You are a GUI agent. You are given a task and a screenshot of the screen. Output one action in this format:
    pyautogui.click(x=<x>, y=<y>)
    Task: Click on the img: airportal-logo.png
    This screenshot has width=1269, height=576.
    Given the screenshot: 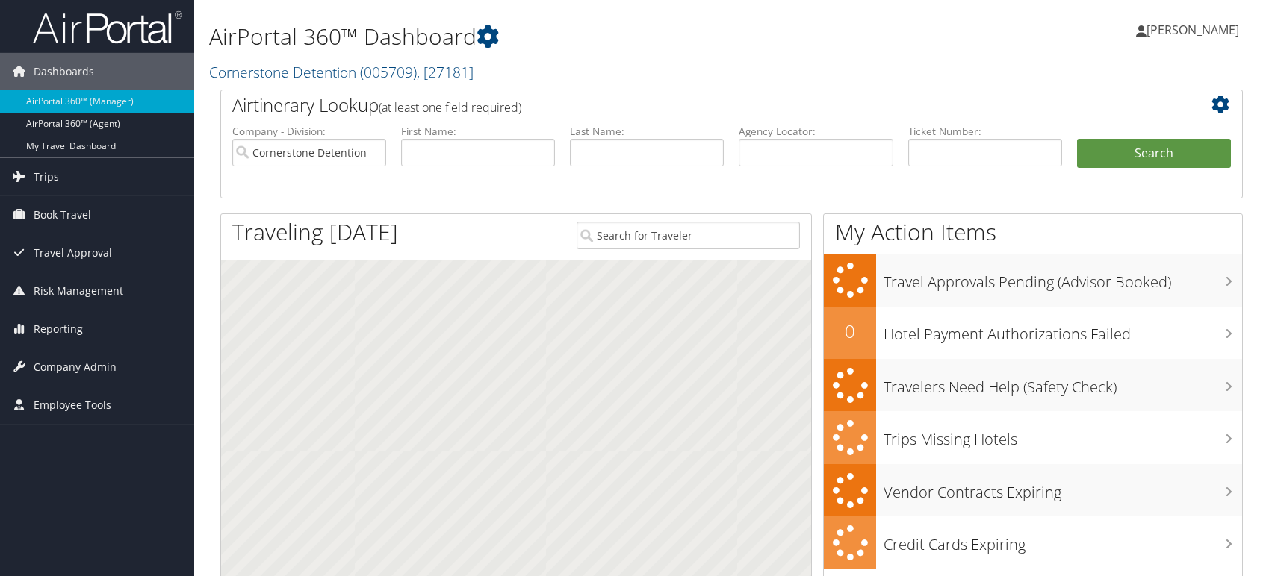 What is the action you would take?
    pyautogui.click(x=108, y=27)
    